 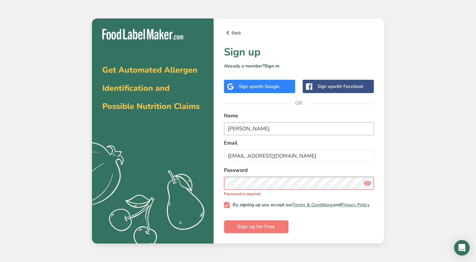 I want to click on a: Back, so click(x=299, y=33).